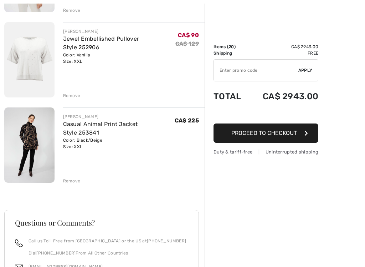  Describe the element at coordinates (266, 151) in the screenshot. I see `div: Duty & tariff-free | Uninterrupted shipping` at that location.